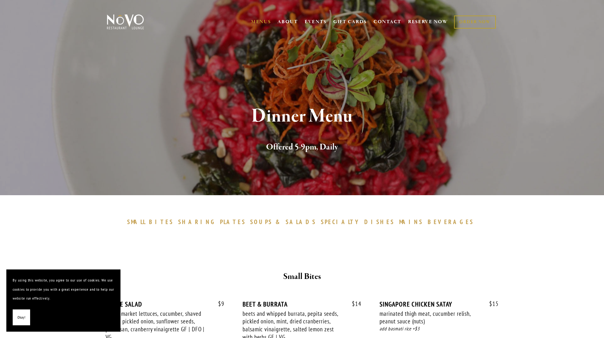  What do you see at coordinates (198, 222) in the screenshot?
I see `span: SHARING` at bounding box center [198, 222].